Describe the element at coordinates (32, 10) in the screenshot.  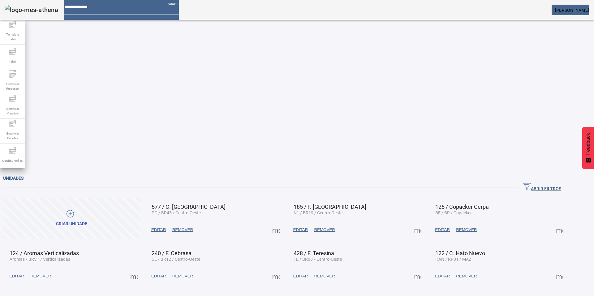
I see `img: logo-mes-athena` at that location.